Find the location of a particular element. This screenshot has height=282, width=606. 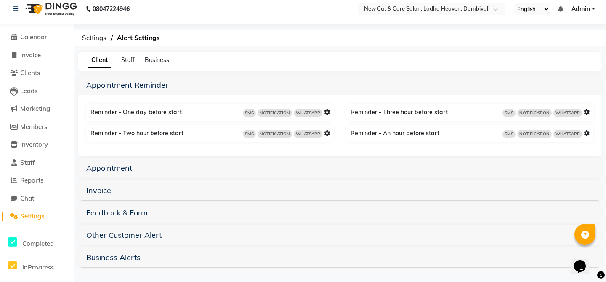

span: Members is located at coordinates (34, 126).